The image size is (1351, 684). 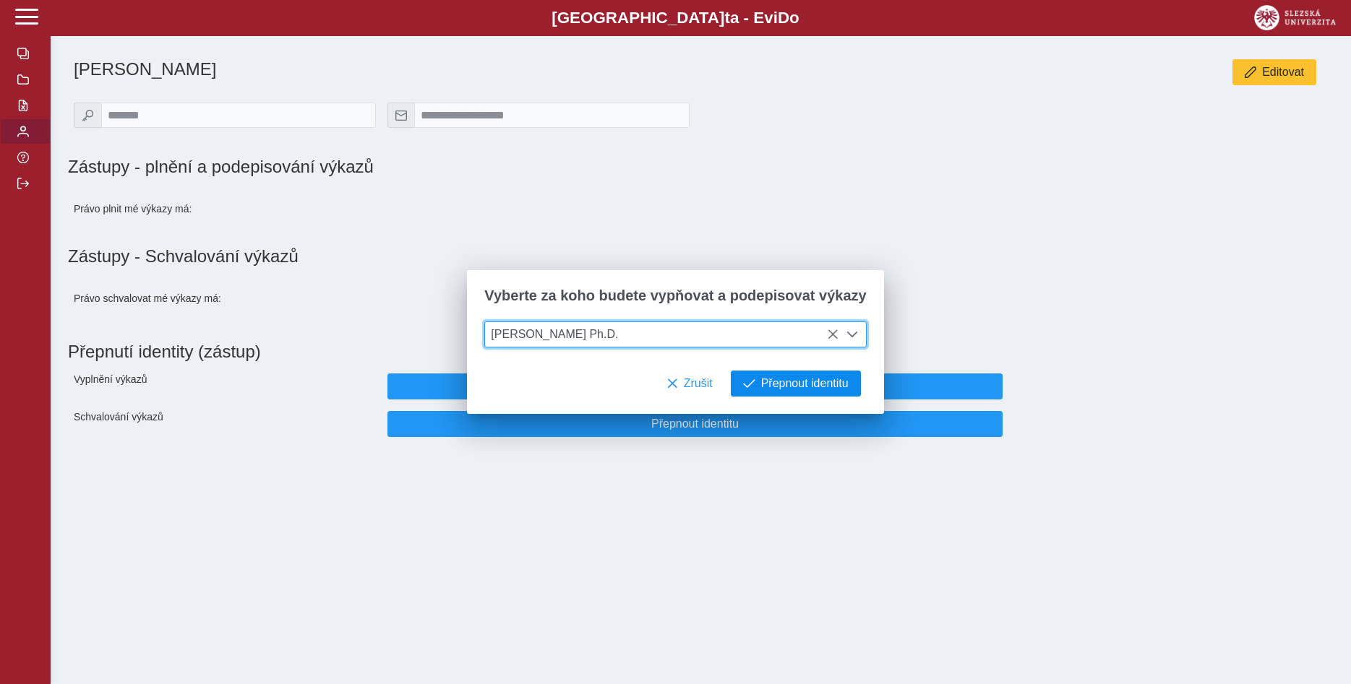 What do you see at coordinates (700, 257) in the screenshot?
I see `h1: Zástupy - Schvalování výkazů` at bounding box center [700, 257].